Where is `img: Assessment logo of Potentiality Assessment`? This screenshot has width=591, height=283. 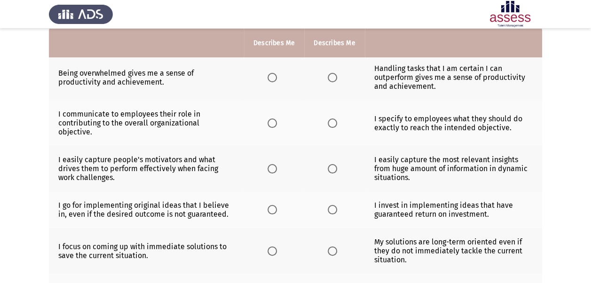 img: Assessment logo of Potentiality Assessment is located at coordinates (510, 14).